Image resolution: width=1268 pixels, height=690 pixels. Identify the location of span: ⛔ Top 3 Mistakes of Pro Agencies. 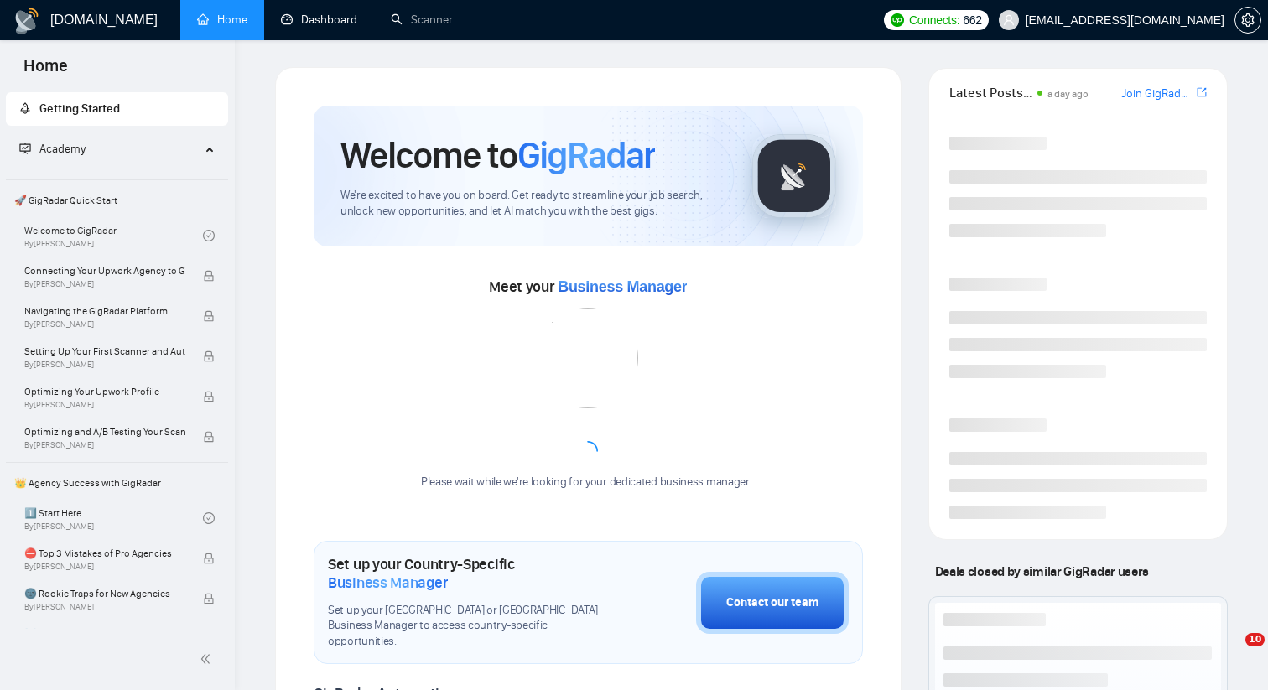
(105, 553).